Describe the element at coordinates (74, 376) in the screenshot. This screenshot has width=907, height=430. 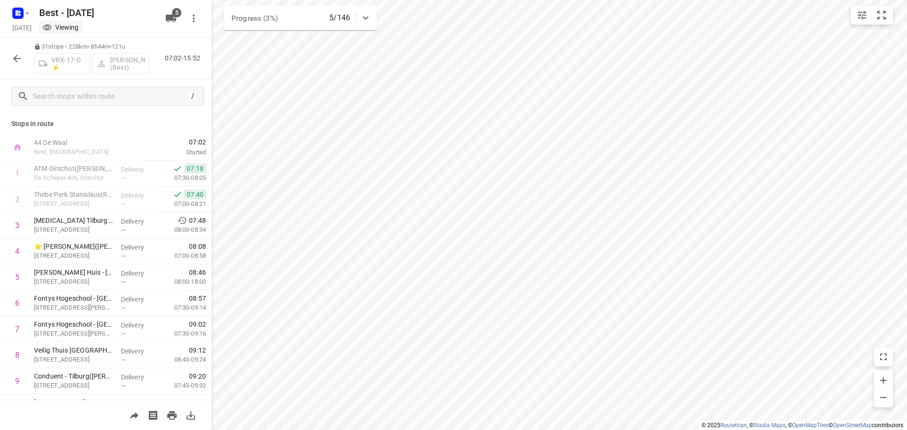
I see `p: Conduent - Tilburg(Nancy Janssens)` at that location.